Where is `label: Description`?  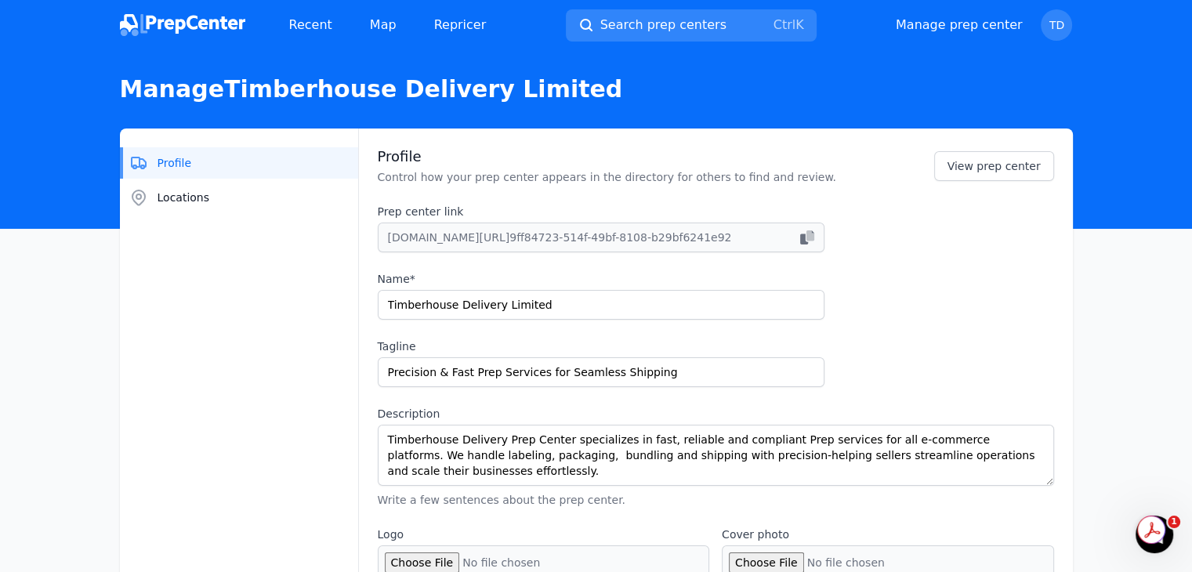 label: Description is located at coordinates (716, 414).